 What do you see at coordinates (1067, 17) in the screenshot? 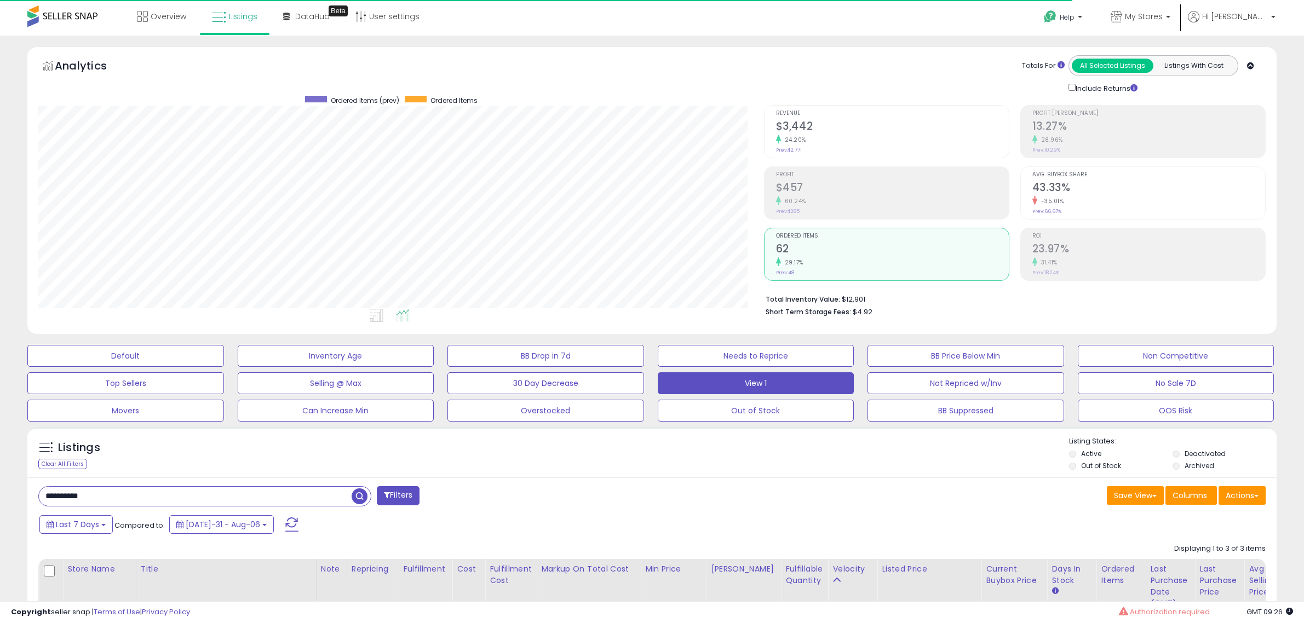
I see `span: Help` at bounding box center [1067, 17].